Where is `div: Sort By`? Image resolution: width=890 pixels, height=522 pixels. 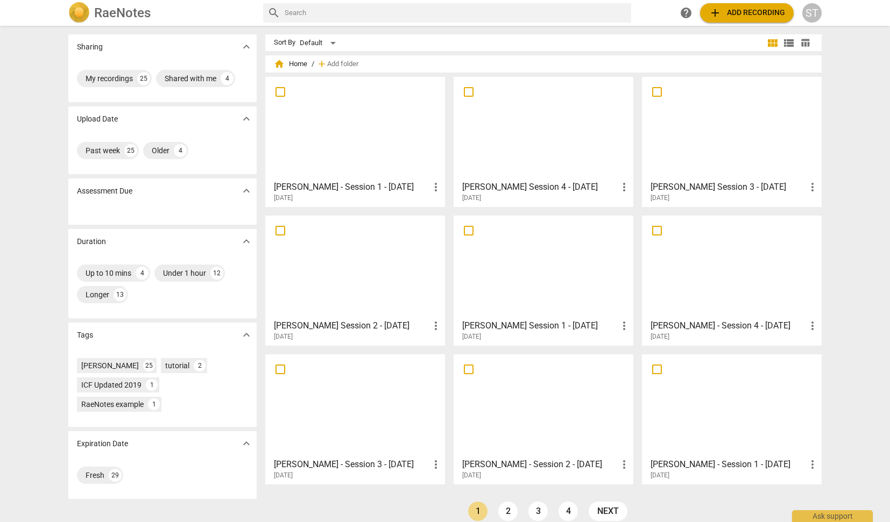
div: Sort By is located at coordinates (285, 43).